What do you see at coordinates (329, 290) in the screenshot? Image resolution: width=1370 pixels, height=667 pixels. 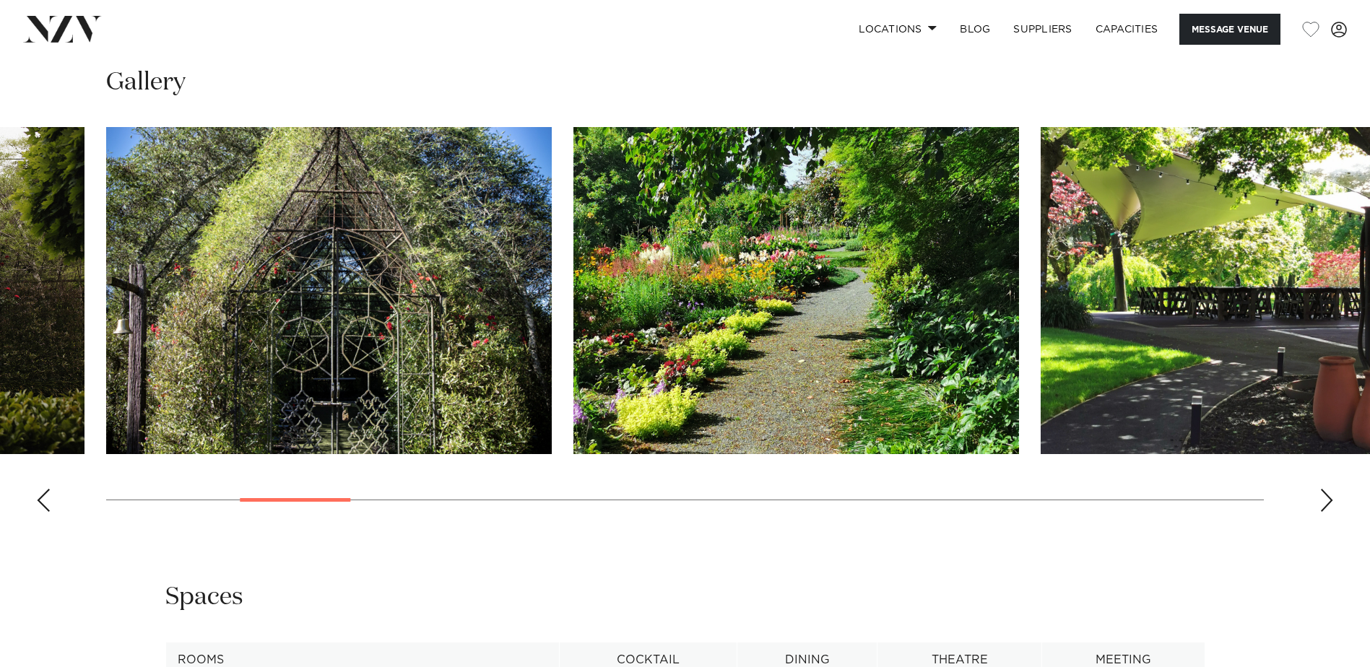 I see `swiper-slide: 4 / 26` at bounding box center [329, 290].